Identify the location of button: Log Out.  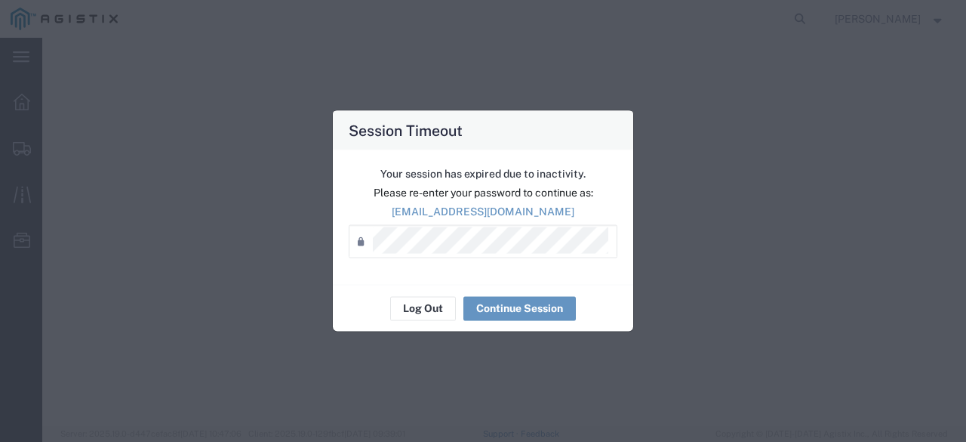
(423, 308).